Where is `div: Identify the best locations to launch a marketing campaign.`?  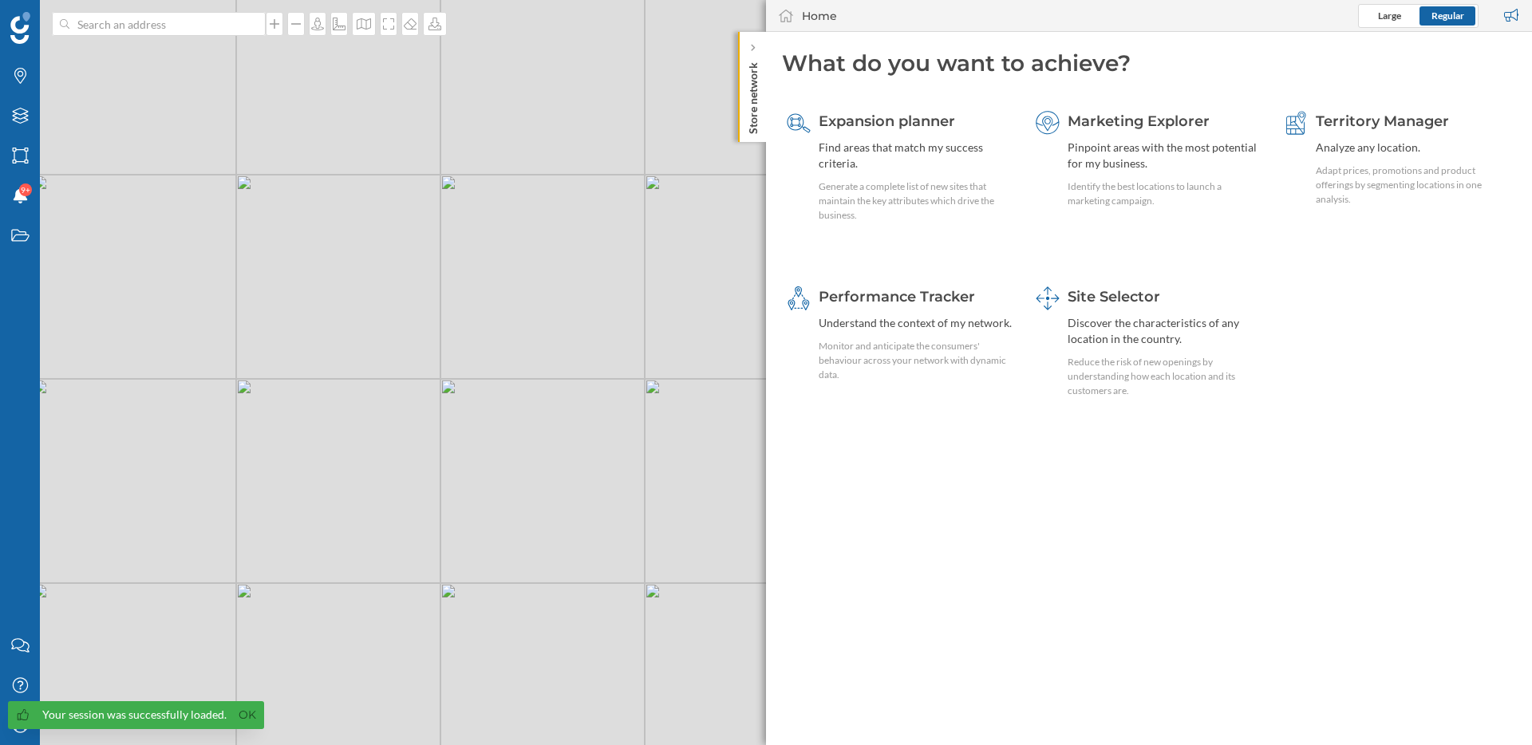 div: Identify the best locations to launch a marketing campaign. is located at coordinates (1165, 194).